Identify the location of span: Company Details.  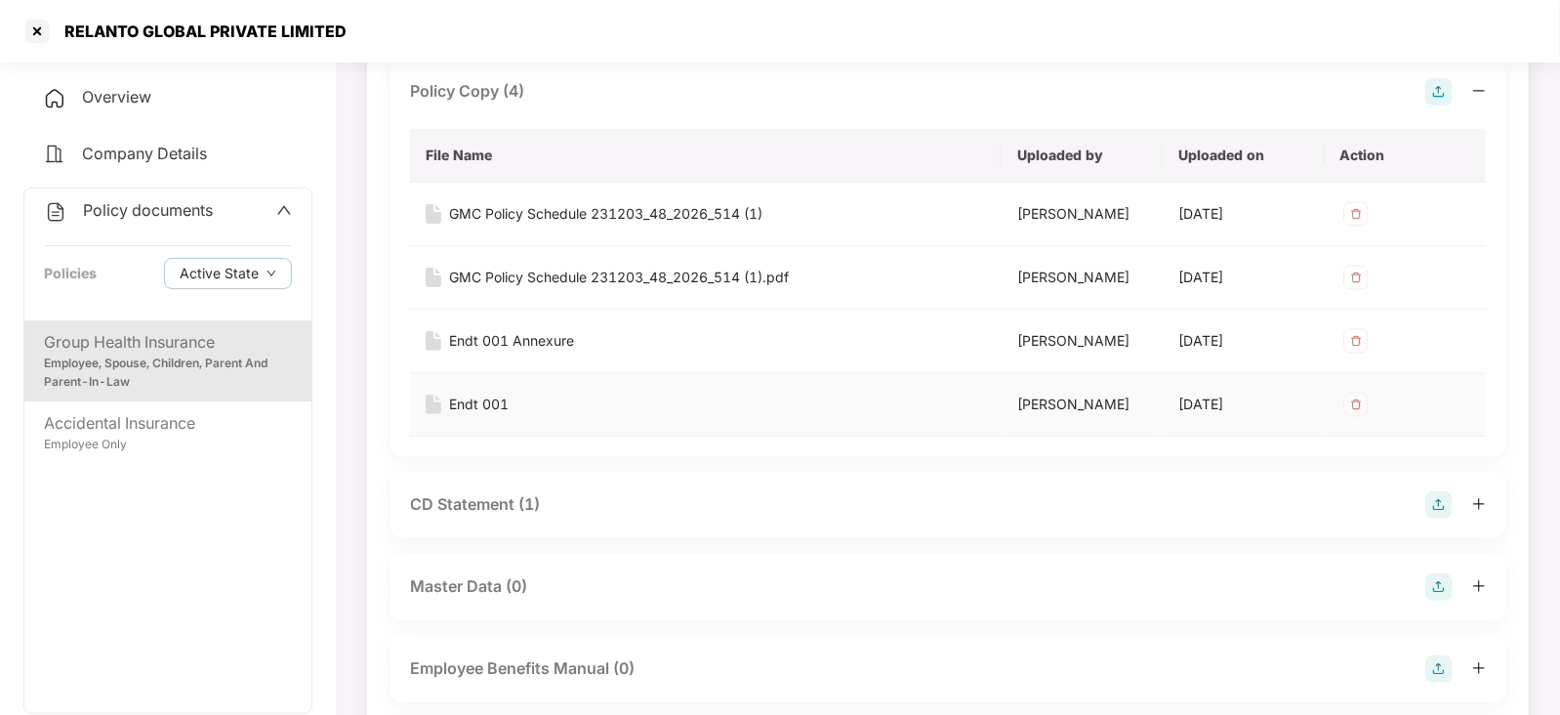
(145, 153).